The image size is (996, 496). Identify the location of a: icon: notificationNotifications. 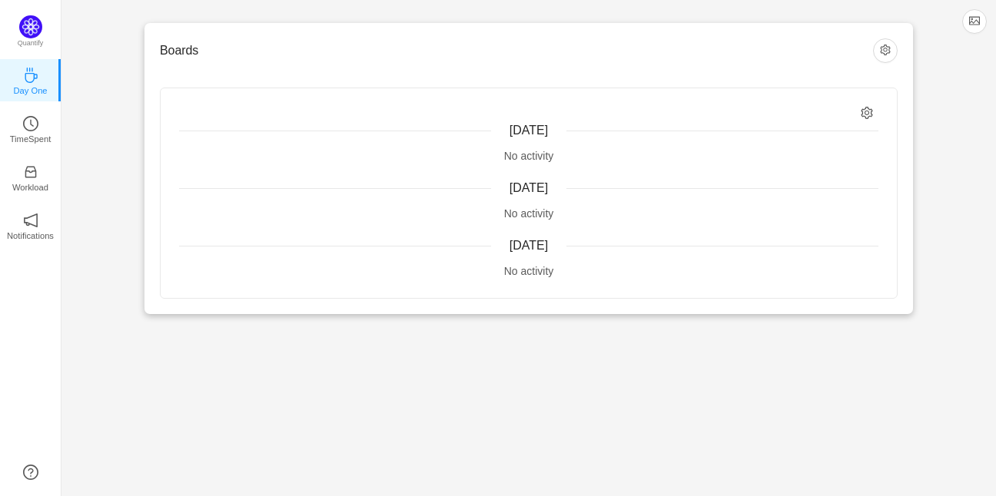
(31, 225).